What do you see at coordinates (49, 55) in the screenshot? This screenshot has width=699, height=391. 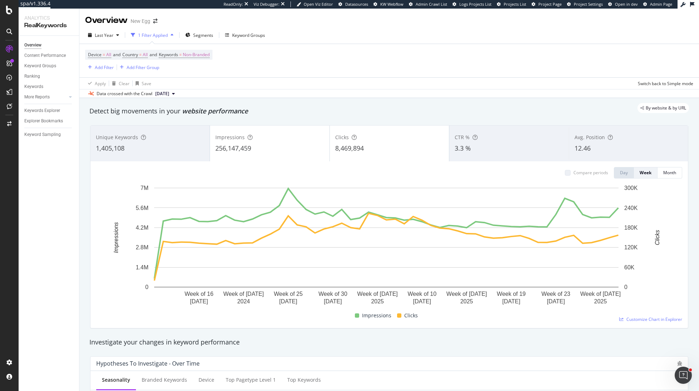 I see `a: Content Performance` at bounding box center [49, 55].